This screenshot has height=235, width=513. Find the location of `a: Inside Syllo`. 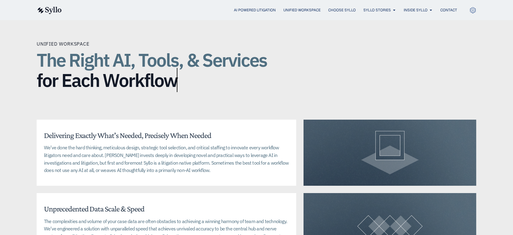

a: Inside Syllo is located at coordinates (416, 10).